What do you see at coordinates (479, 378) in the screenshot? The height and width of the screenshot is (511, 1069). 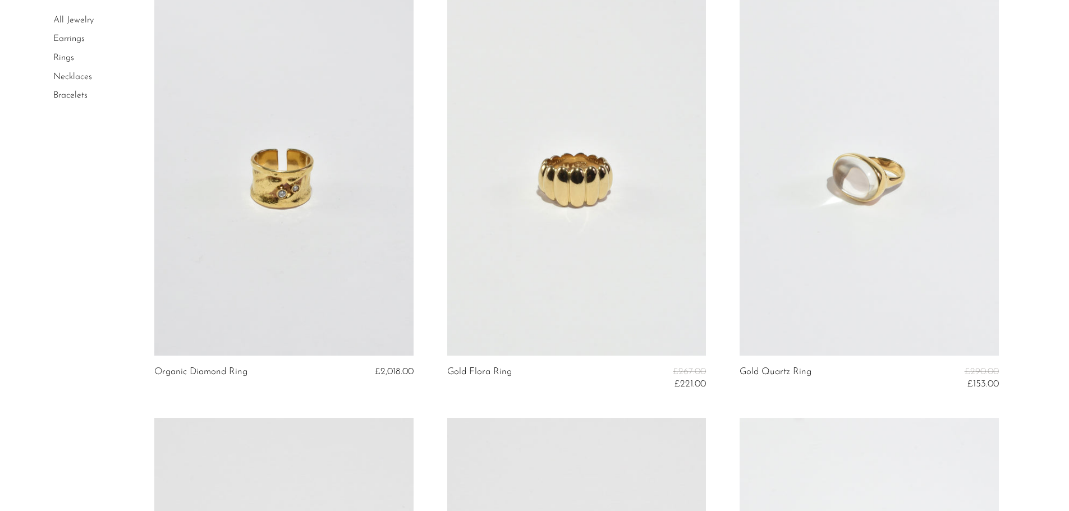 I see `a: Gold Flora Ring` at bounding box center [479, 378].